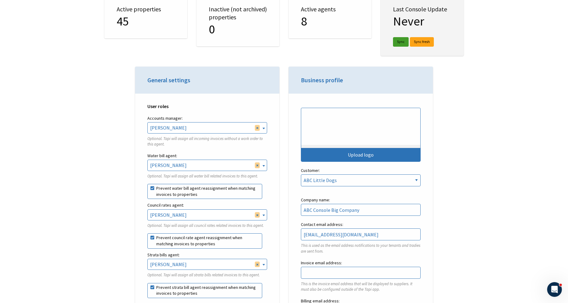  What do you see at coordinates (361, 210) in the screenshot?
I see `input: Company name:` at bounding box center [361, 210].